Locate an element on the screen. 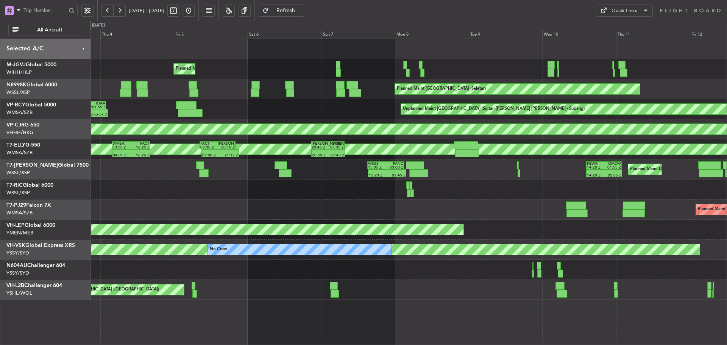  div: 03:45 Z is located at coordinates (396, 175).